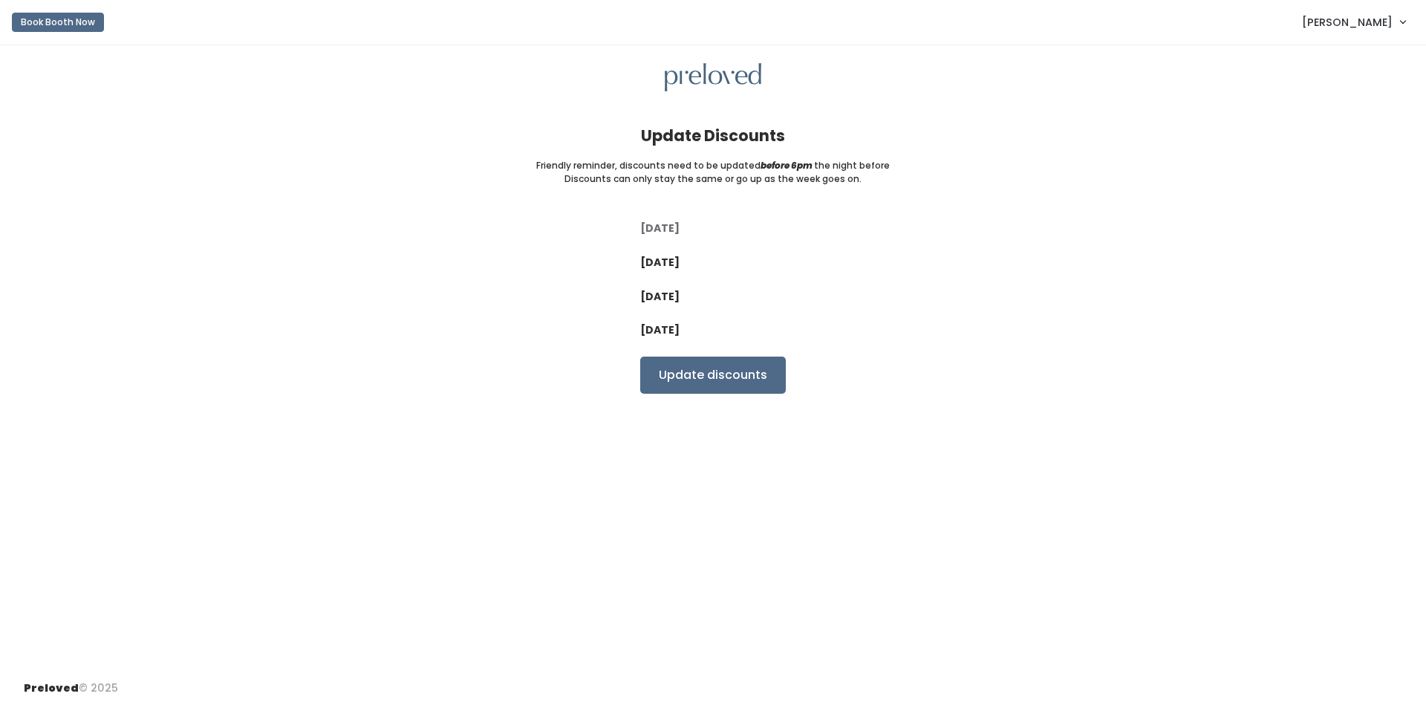  What do you see at coordinates (58, 22) in the screenshot?
I see `a: Book Booth Now` at bounding box center [58, 22].